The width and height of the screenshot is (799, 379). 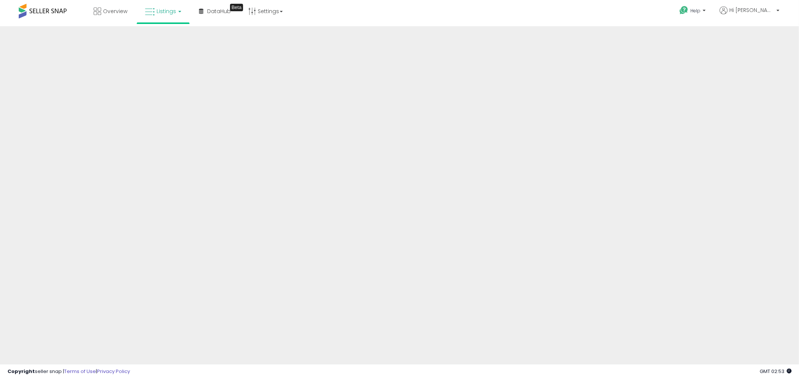 What do you see at coordinates (684, 10) in the screenshot?
I see `i: Get Help` at bounding box center [684, 10].